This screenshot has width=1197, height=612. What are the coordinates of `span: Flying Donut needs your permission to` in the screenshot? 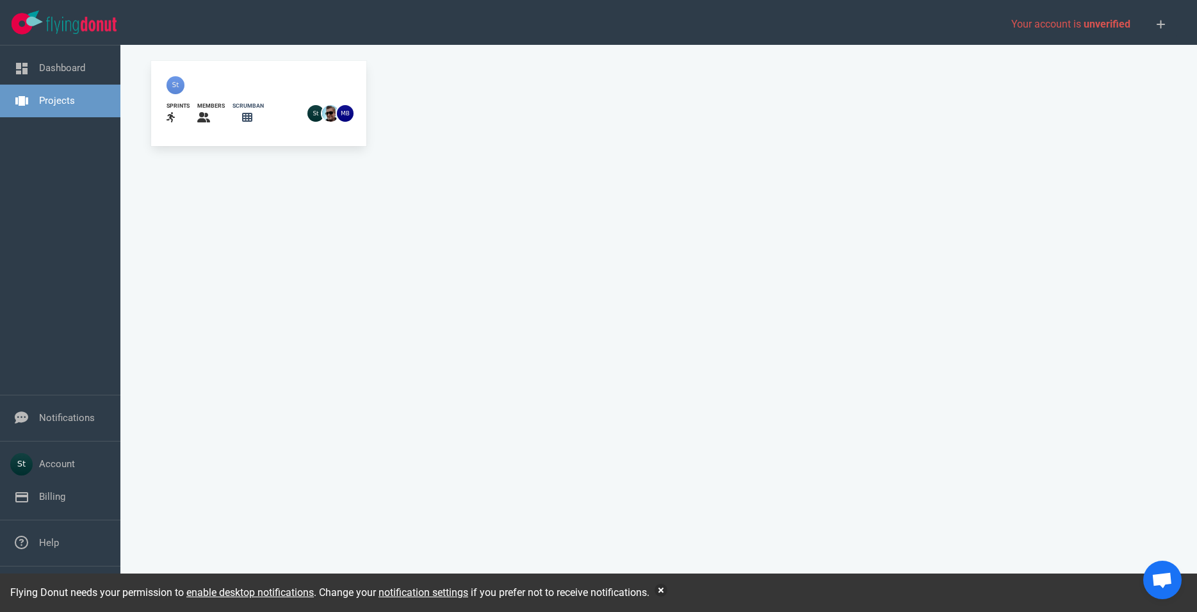 It's located at (162, 592).